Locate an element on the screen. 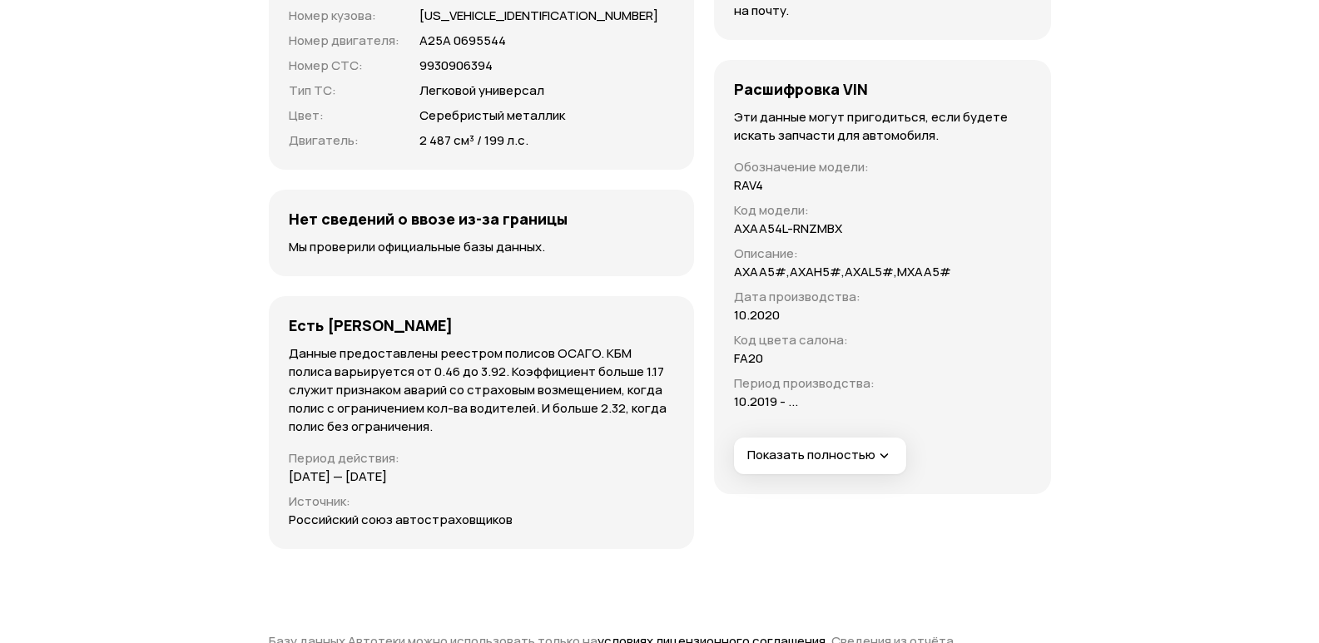 Image resolution: width=1319 pixels, height=643 pixels. p: RAV4 is located at coordinates (748, 186).